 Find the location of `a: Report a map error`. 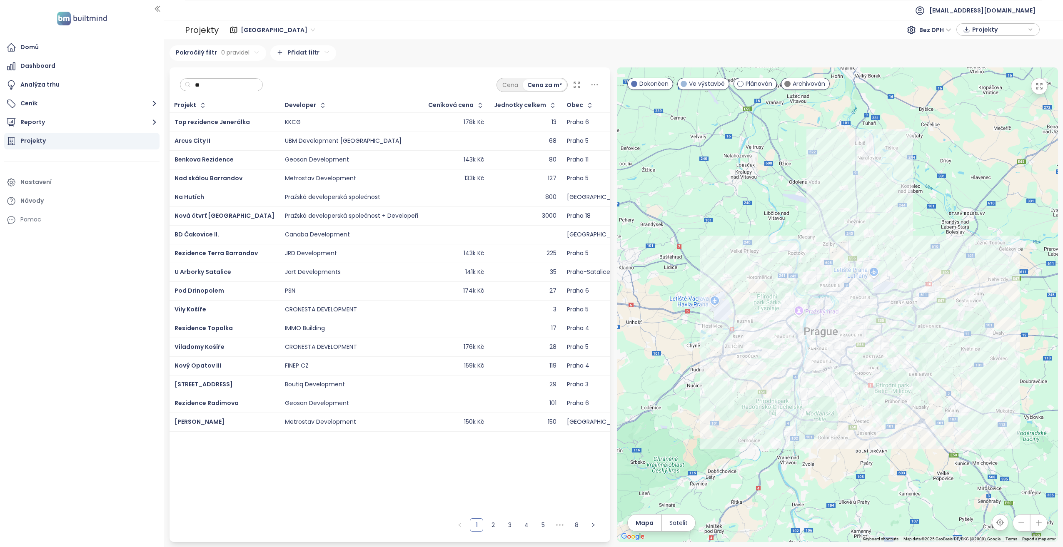

a: Report a map error is located at coordinates (1039, 539).